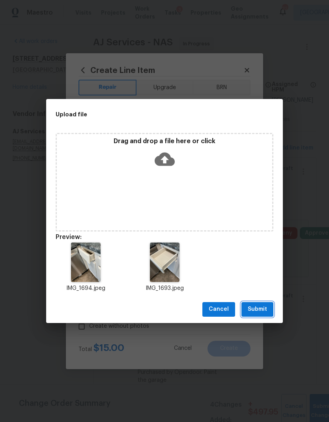 The height and width of the screenshot is (422, 329). I want to click on span: Cancel, so click(218, 309).